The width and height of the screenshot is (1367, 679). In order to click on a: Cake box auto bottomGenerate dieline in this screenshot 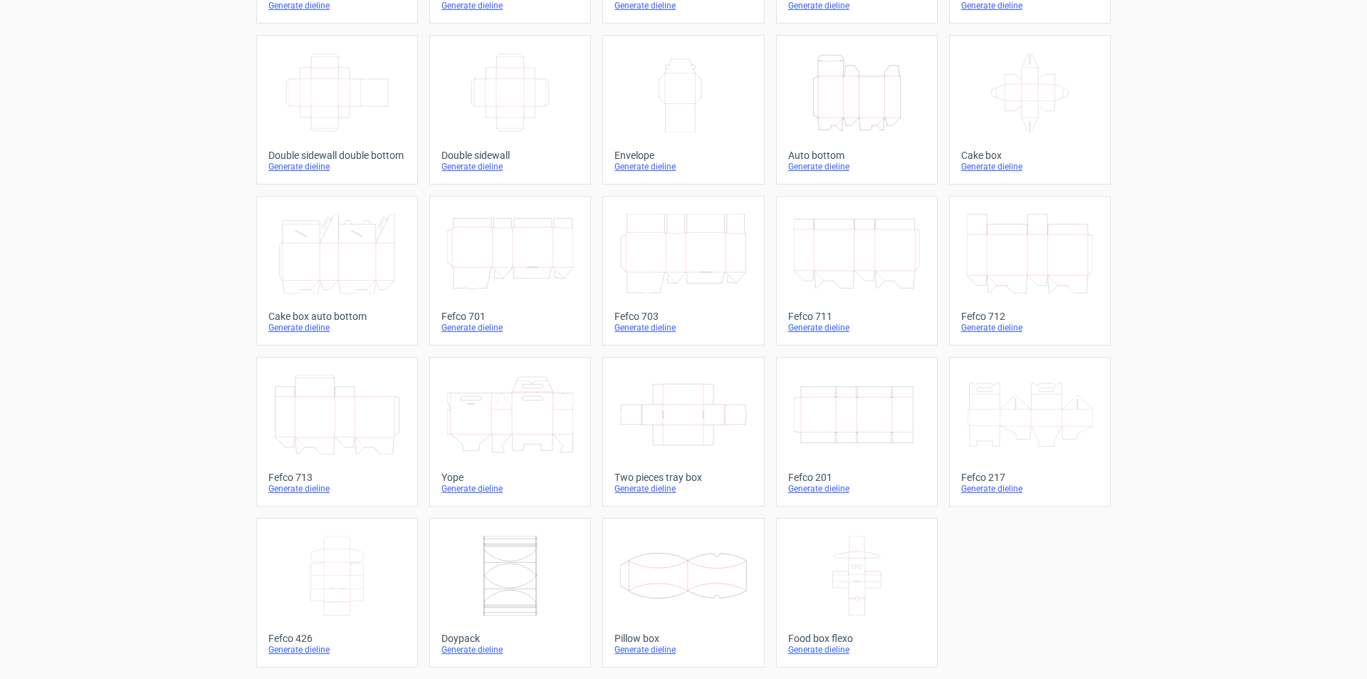, I will do `click(337, 271)`.